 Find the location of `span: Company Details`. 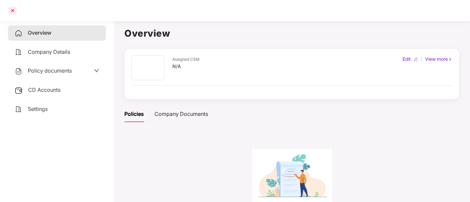

span: Company Details is located at coordinates (49, 52).